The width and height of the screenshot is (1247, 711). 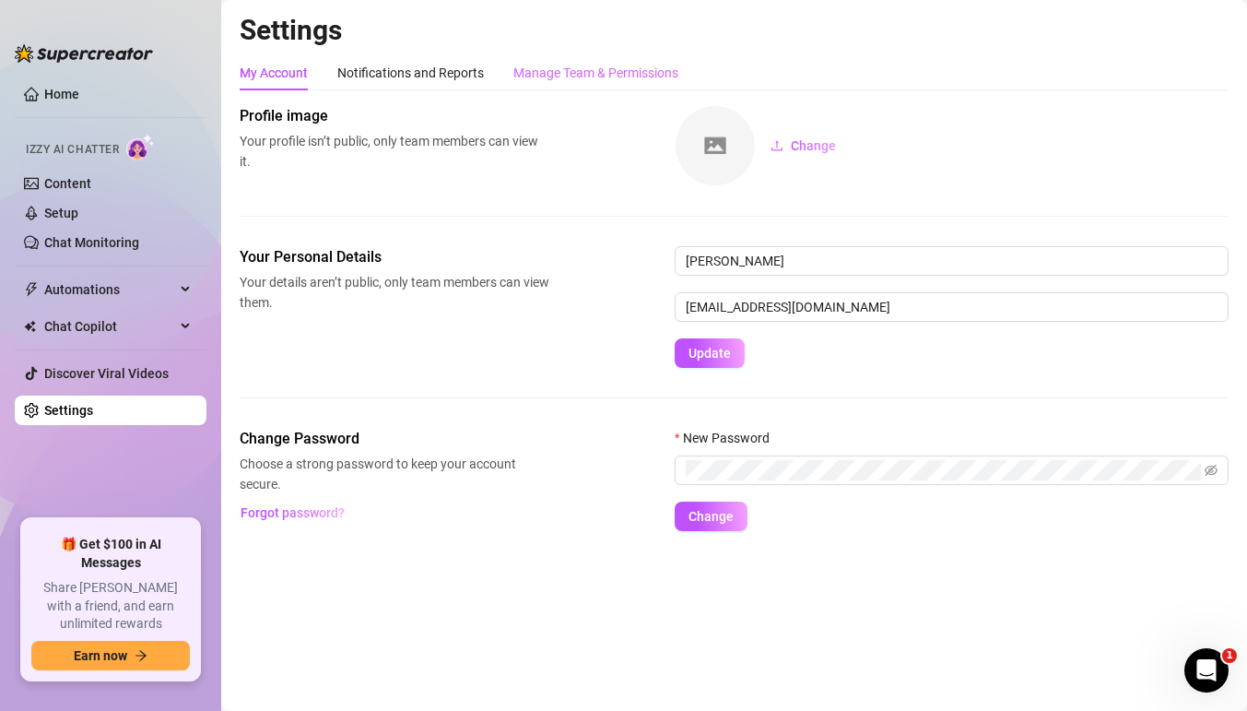 I want to click on img: AI Chatter, so click(x=140, y=147).